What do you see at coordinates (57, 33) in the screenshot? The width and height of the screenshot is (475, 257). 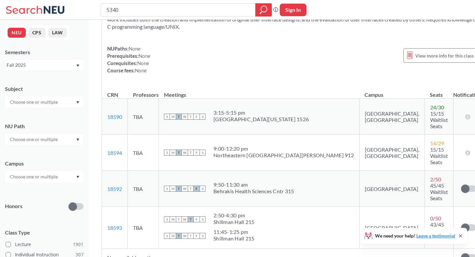 I see `button: LAW` at bounding box center [57, 33].